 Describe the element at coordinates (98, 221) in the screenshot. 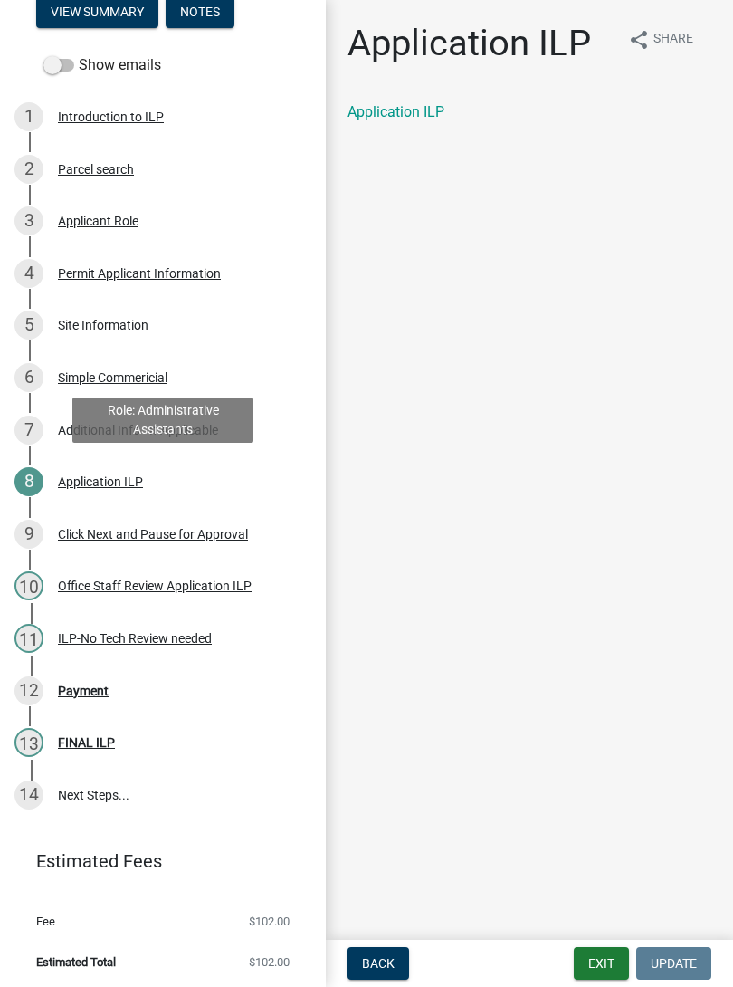

I see `div: Applicant Role` at that location.